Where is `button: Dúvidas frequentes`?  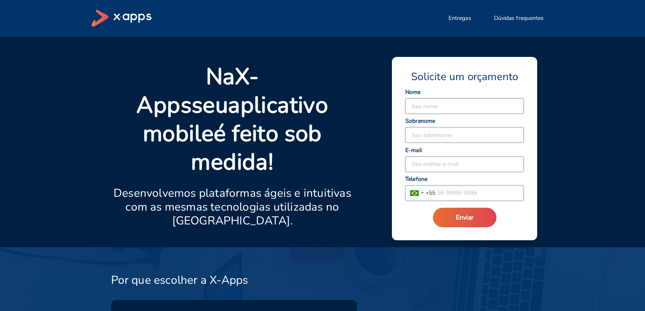
button: Dúvidas frequentes is located at coordinates (519, 18).